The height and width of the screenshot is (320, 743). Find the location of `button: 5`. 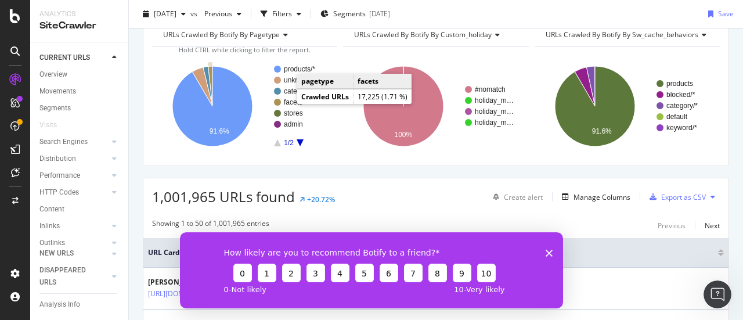

button: 5 is located at coordinates (185, 41).